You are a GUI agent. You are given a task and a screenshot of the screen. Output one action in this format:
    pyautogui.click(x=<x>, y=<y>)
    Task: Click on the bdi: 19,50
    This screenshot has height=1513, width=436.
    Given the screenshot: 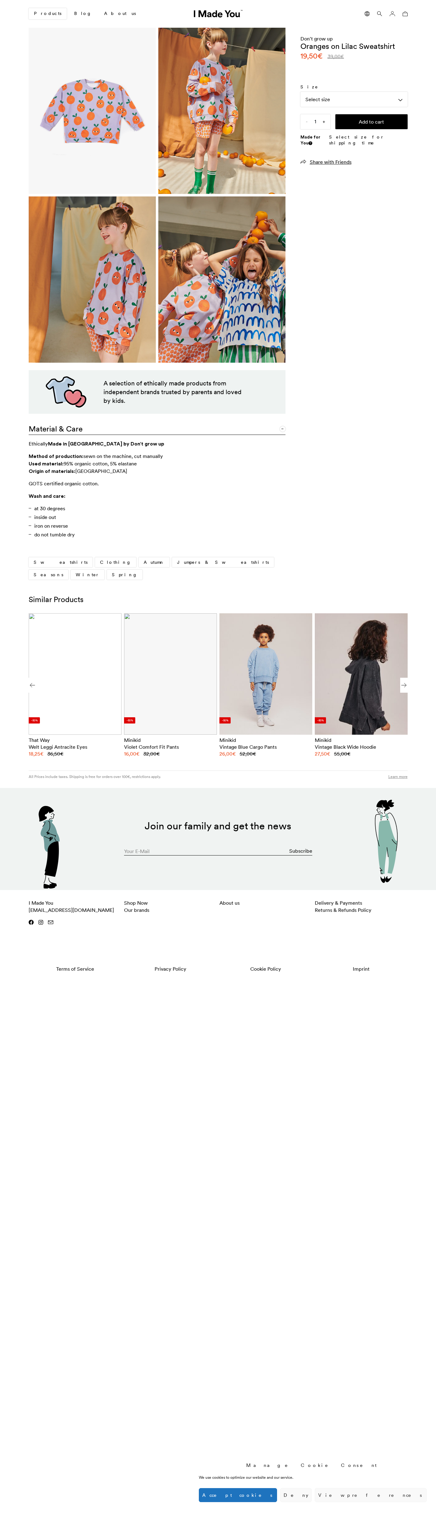 What is the action you would take?
    pyautogui.click(x=311, y=56)
    